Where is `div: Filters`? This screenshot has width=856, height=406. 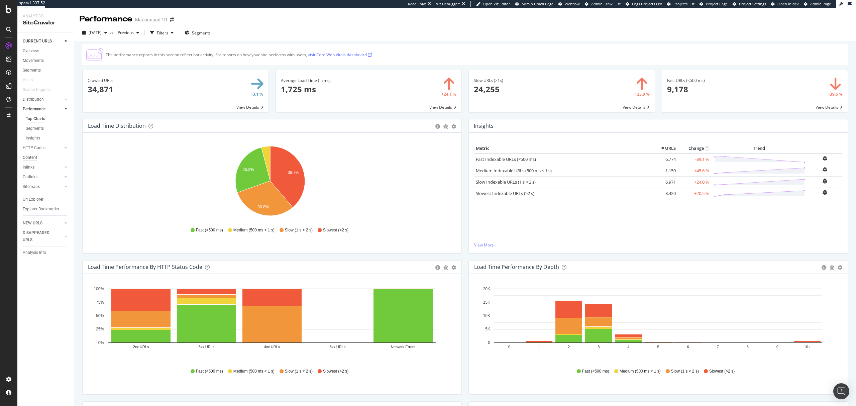 div: Filters is located at coordinates (163, 33).